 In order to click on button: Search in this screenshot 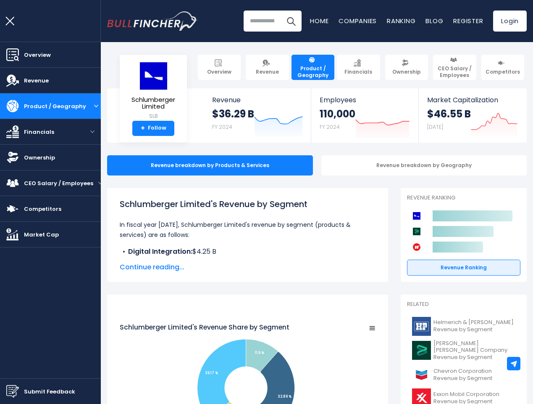, I will do `click(291, 21)`.